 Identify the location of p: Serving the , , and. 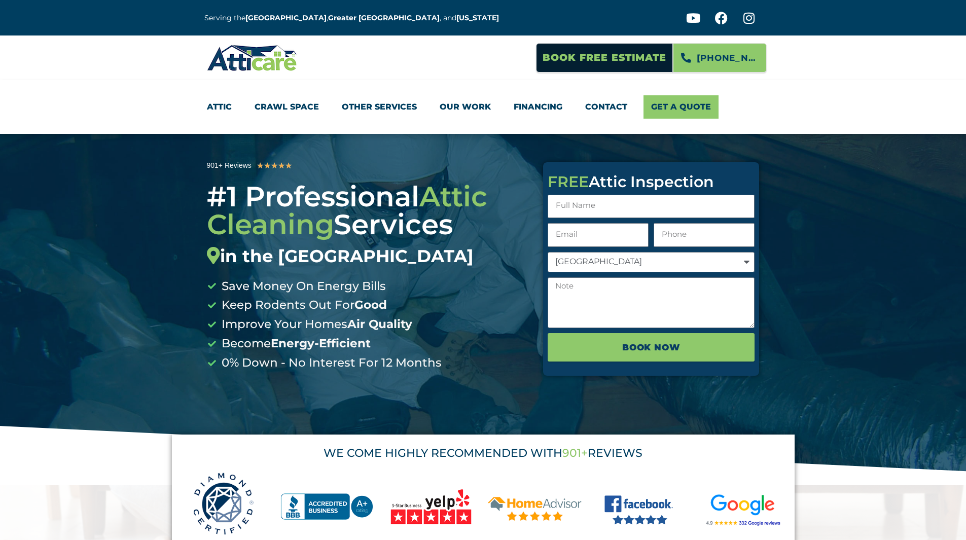
(356, 18).